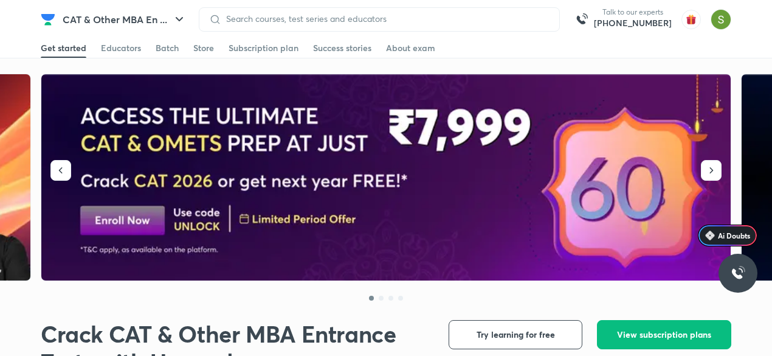 This screenshot has width=772, height=356. What do you see at coordinates (342, 48) in the screenshot?
I see `a: Success stories` at bounding box center [342, 48].